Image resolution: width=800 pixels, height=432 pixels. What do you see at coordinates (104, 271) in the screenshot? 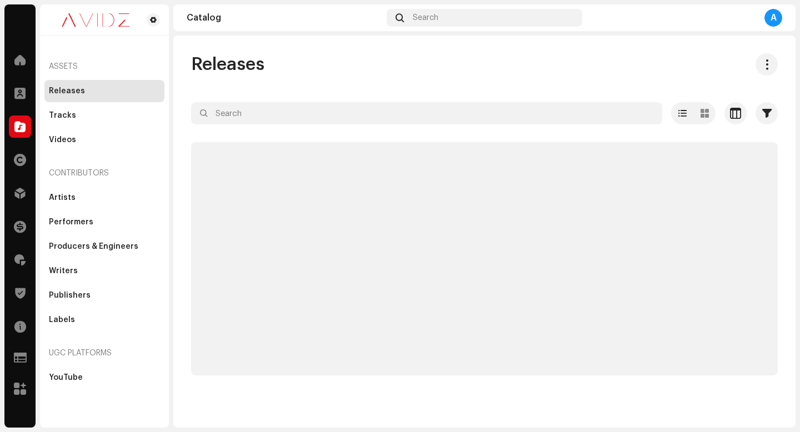
I see `re-m-nav-item: Writers` at bounding box center [104, 271].